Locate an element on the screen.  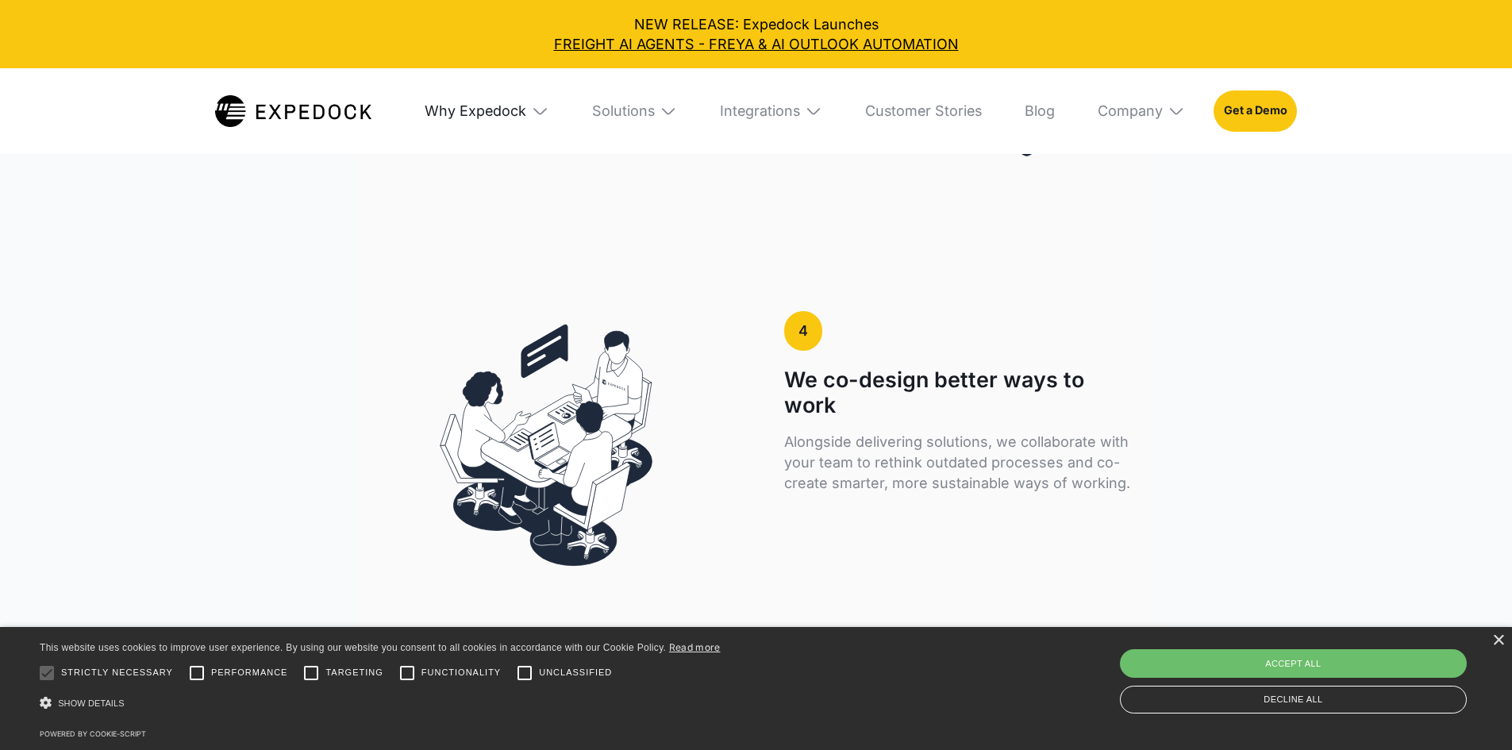
span: Targeting is located at coordinates (354, 672).